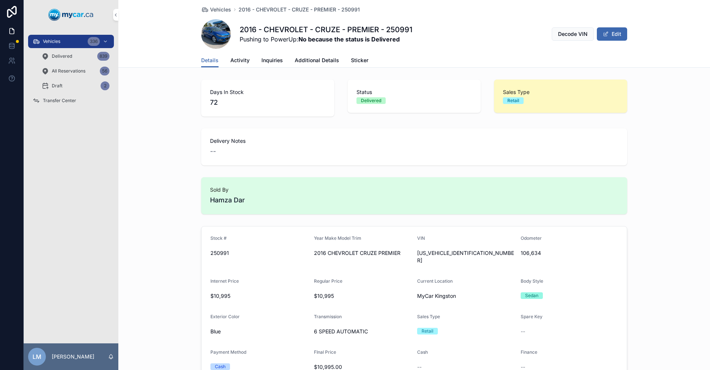  I want to click on a: Draft2, so click(75, 86).